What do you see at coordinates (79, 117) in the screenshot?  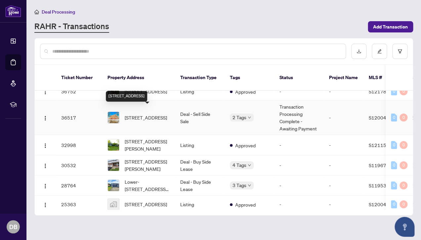 I see `td: 36517` at bounding box center [79, 117].